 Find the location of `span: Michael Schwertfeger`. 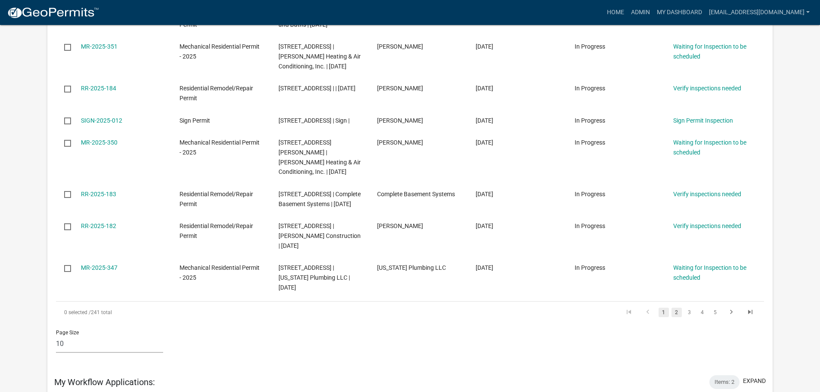

span: Michael Schwertfeger is located at coordinates (400, 120).